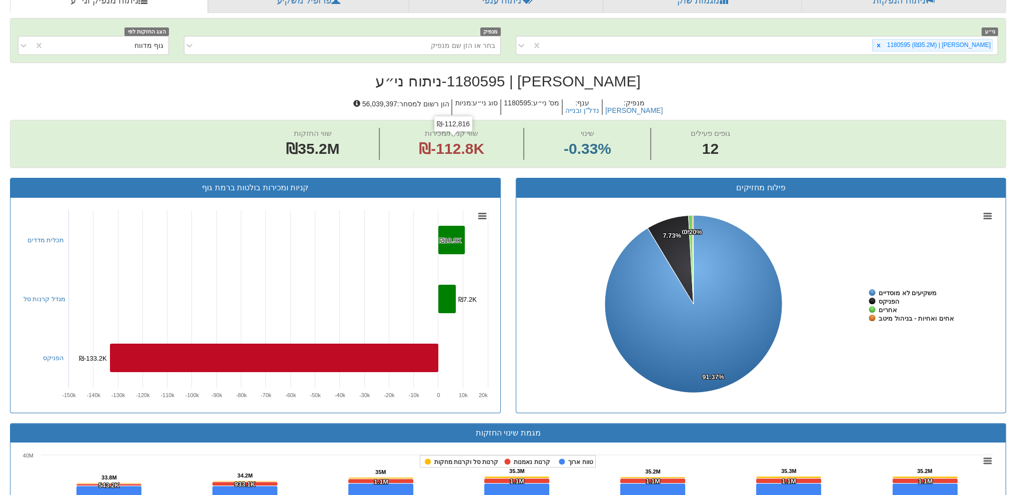 The width and height of the screenshot is (1016, 495). Describe the element at coordinates (93, 395) in the screenshot. I see `text: -140k` at that location.